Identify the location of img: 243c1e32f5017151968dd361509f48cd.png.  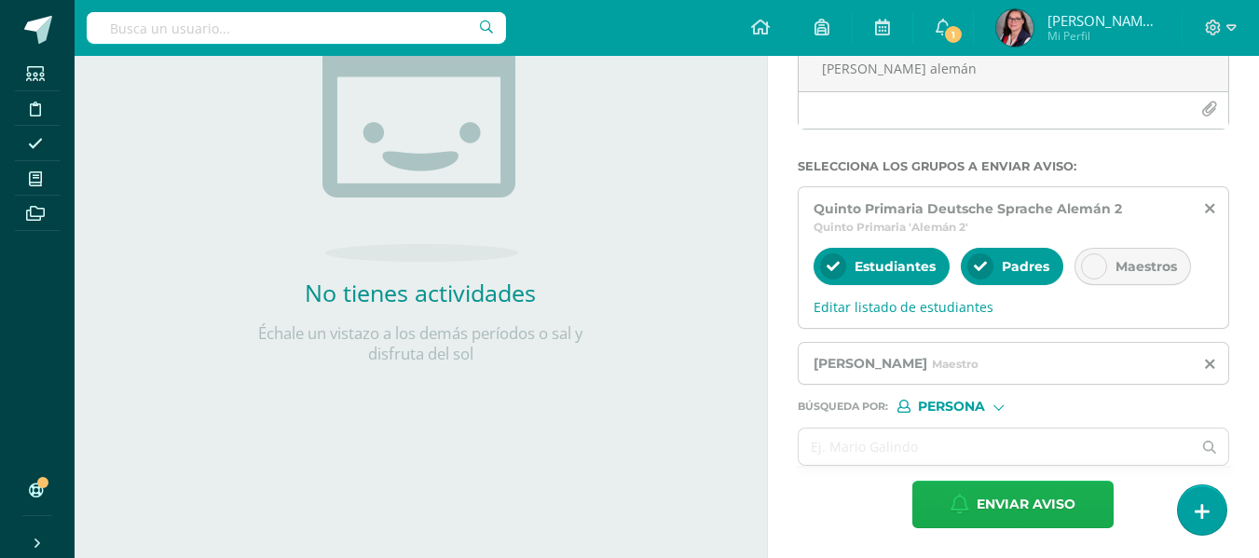
(1015, 28).